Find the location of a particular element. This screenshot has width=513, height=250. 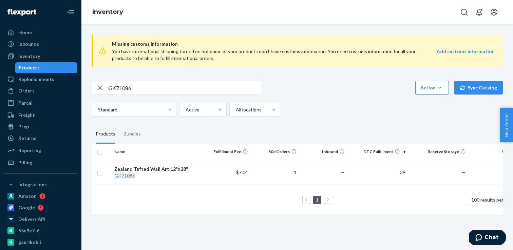

div: Billing is located at coordinates (25, 163).